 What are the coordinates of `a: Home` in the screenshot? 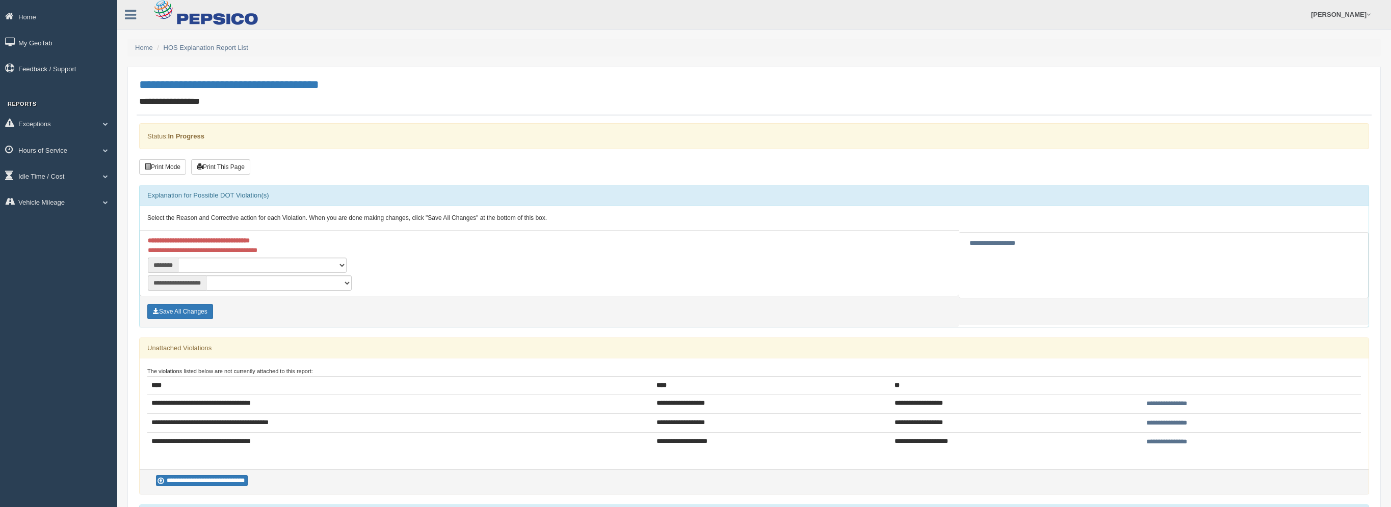 It's located at (144, 47).